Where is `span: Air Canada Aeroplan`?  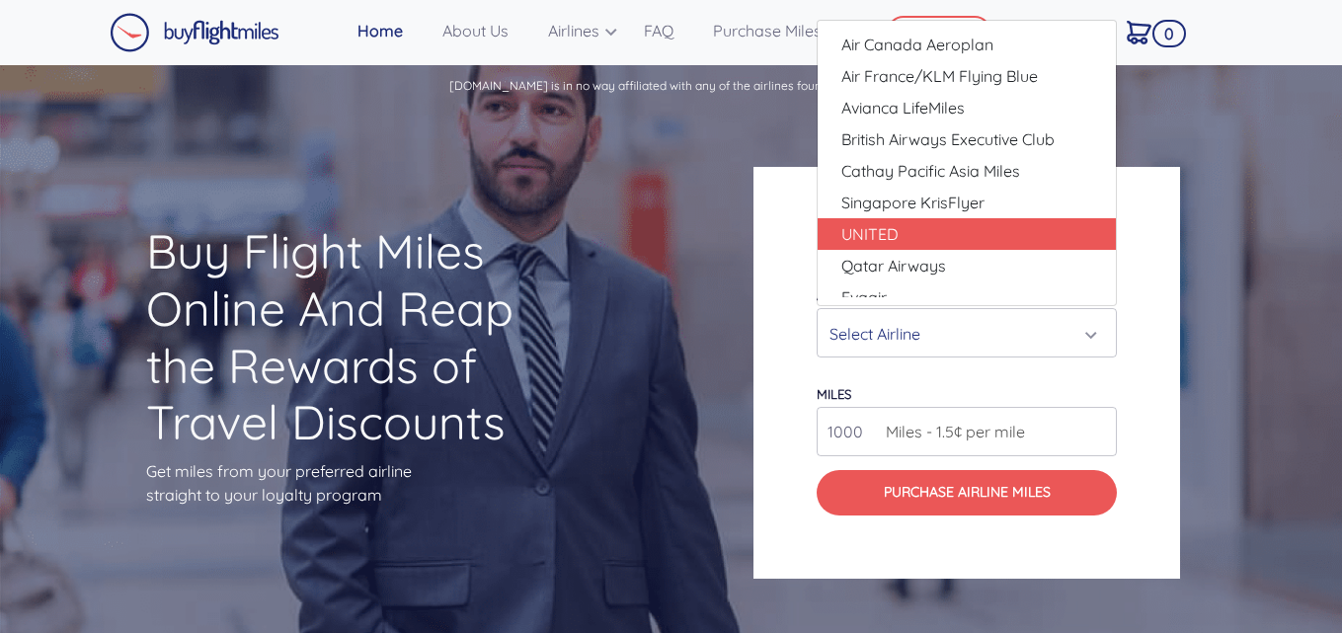
span: Air Canada Aeroplan is located at coordinates (917, 44).